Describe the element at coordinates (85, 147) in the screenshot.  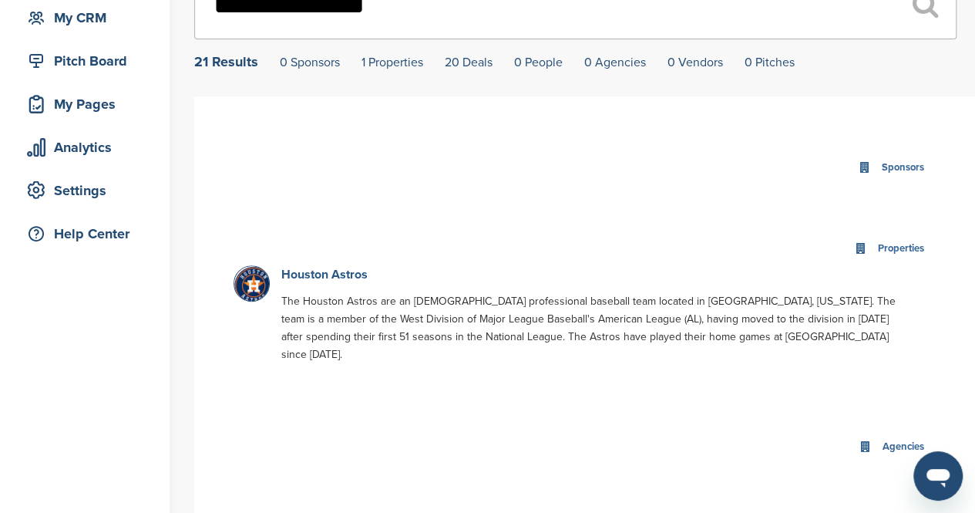
I see `a: Analytics` at that location.